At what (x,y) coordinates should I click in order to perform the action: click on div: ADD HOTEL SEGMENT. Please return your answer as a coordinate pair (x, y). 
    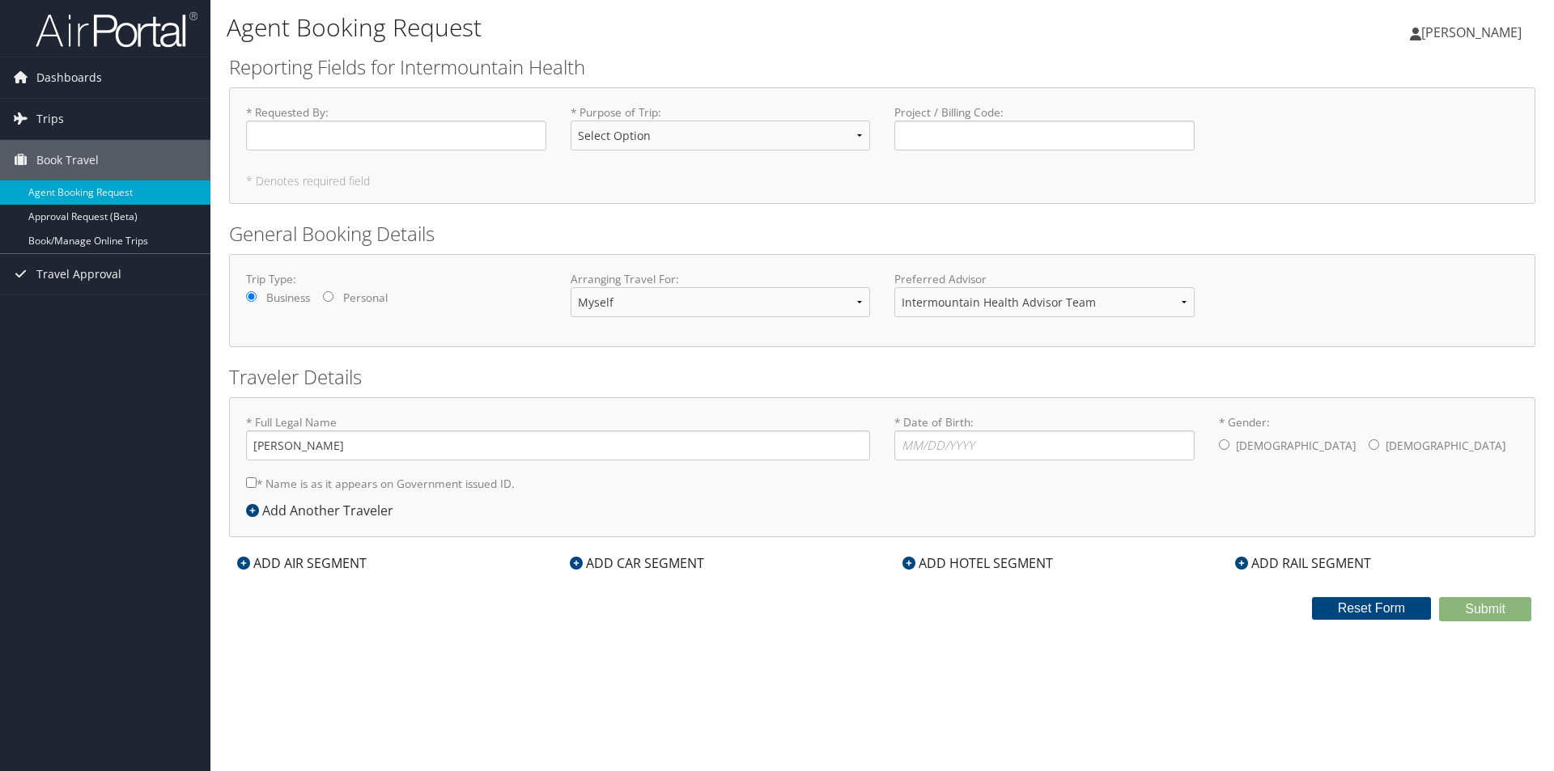
    Looking at the image, I should click on (978, 563).